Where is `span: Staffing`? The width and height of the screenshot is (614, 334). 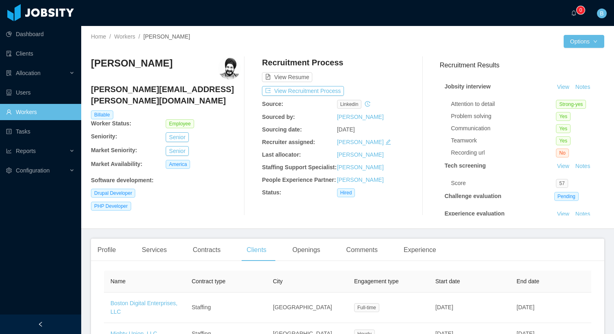 span: Staffing is located at coordinates (201, 307).